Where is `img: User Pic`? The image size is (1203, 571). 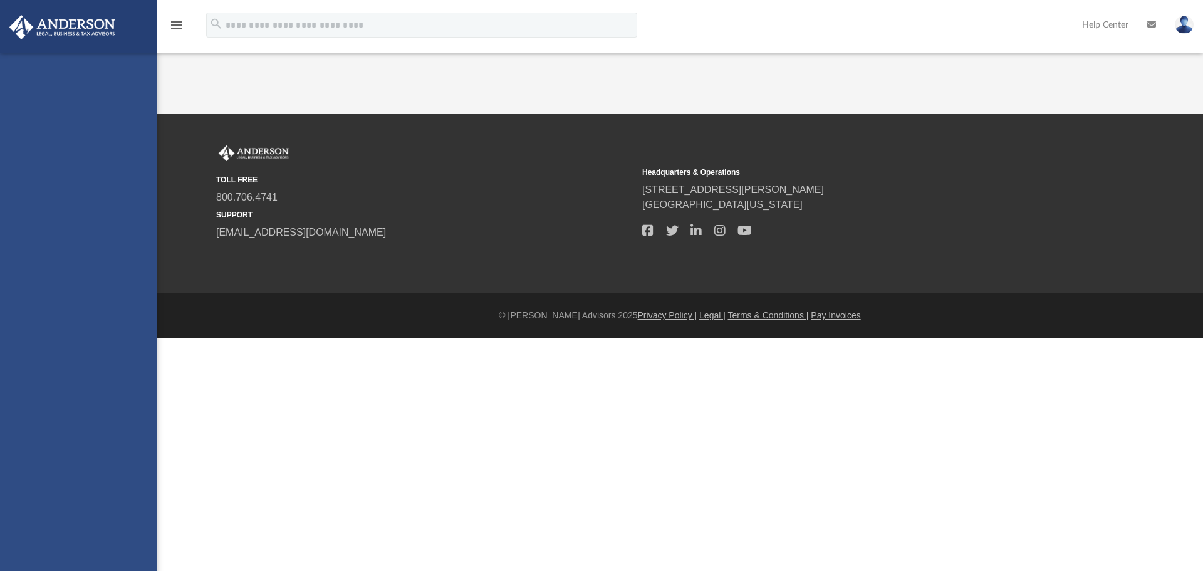
img: User Pic is located at coordinates (1184, 24).